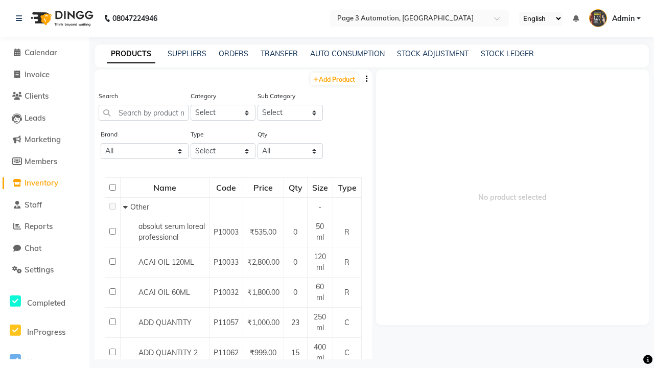 The width and height of the screenshot is (654, 368). I want to click on span: Collapse Row, so click(127, 207).